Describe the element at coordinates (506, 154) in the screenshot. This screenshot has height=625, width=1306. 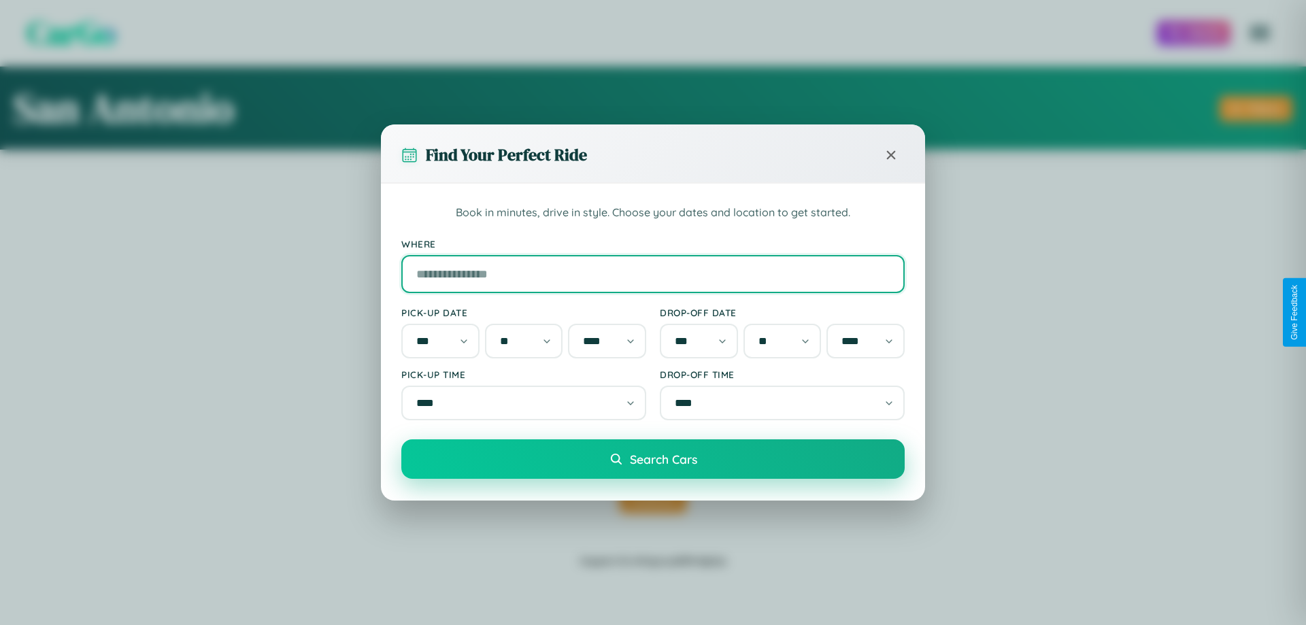
I see `h3: Find Your Perfect Ride` at that location.